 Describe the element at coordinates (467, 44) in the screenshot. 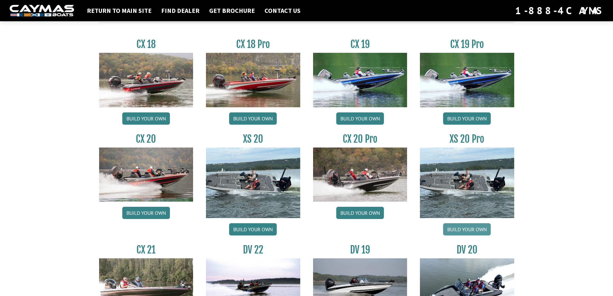

I see `h3: CX 19 Pro` at that location.